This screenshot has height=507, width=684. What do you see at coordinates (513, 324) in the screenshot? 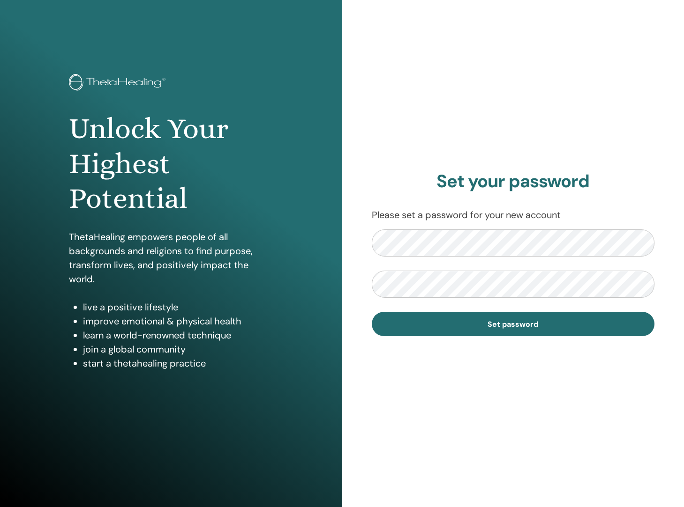
I see `button: Set password` at bounding box center [513, 324].